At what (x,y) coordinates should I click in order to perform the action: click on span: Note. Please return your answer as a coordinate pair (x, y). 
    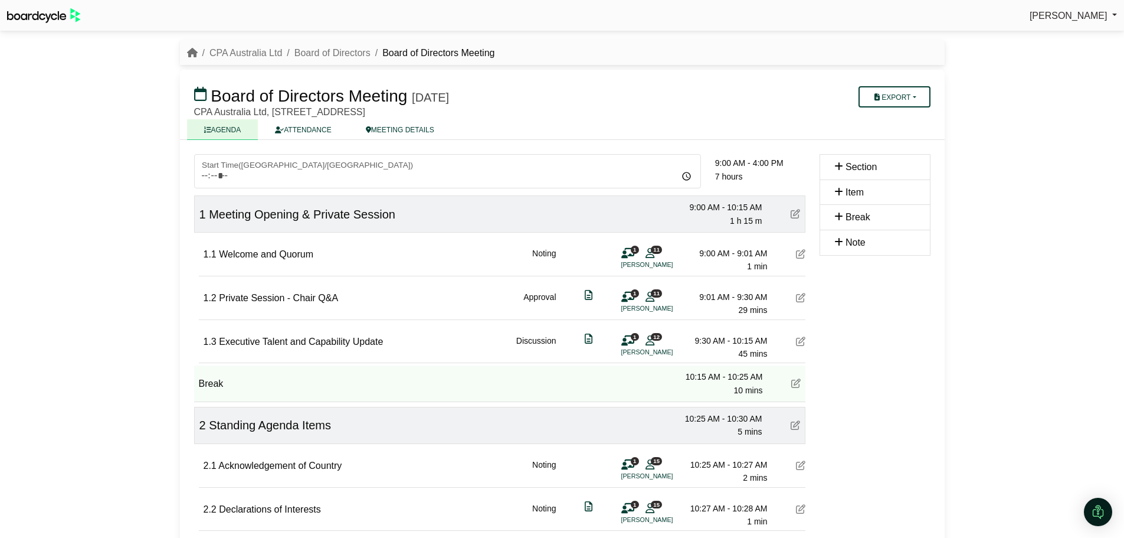
    Looking at the image, I should click on (856, 242).